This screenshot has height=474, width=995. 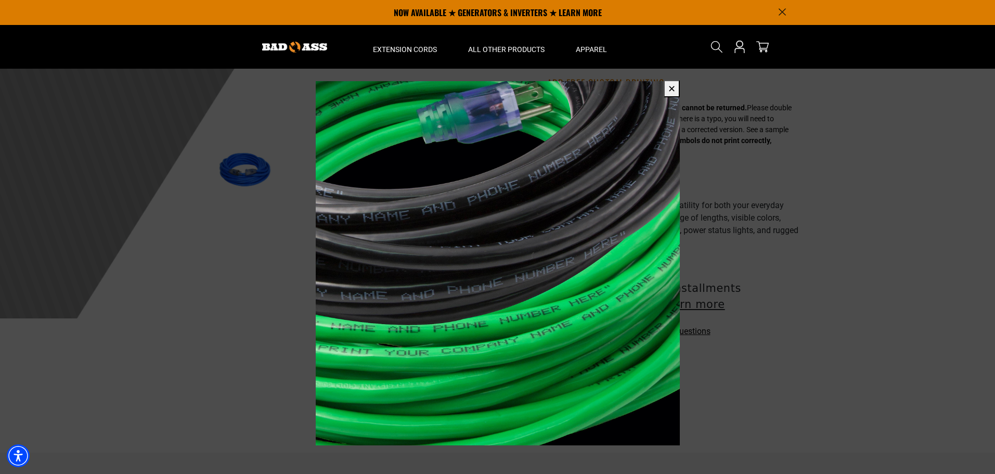 What do you see at coordinates (717, 47) in the screenshot?
I see `summary: Search` at bounding box center [717, 47].